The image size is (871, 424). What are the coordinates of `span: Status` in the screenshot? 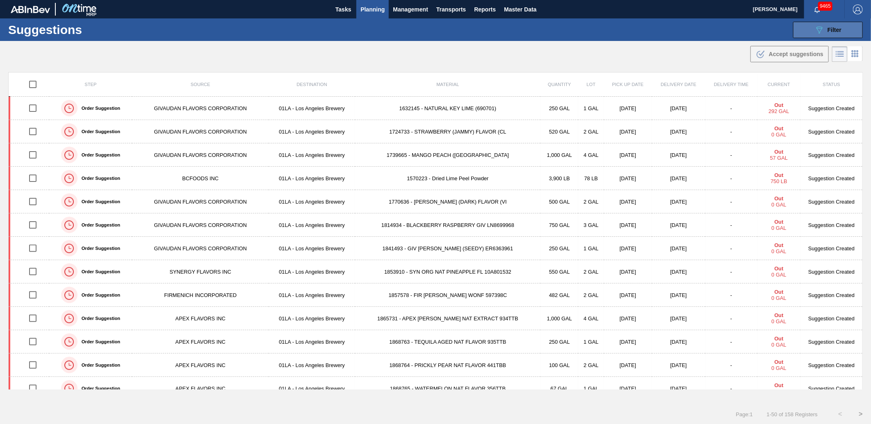 It's located at (831, 84).